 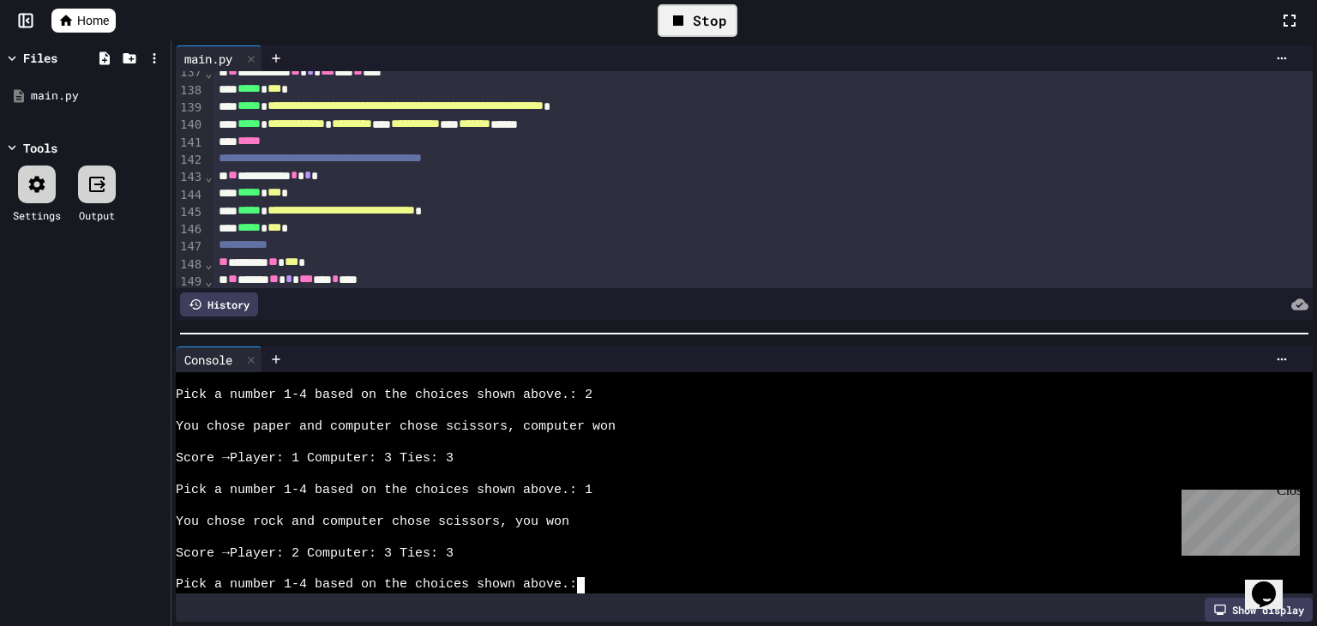 What do you see at coordinates (372, 522) in the screenshot?
I see `span: You chose rock and computer chose scissors, you won` at bounding box center [372, 522].